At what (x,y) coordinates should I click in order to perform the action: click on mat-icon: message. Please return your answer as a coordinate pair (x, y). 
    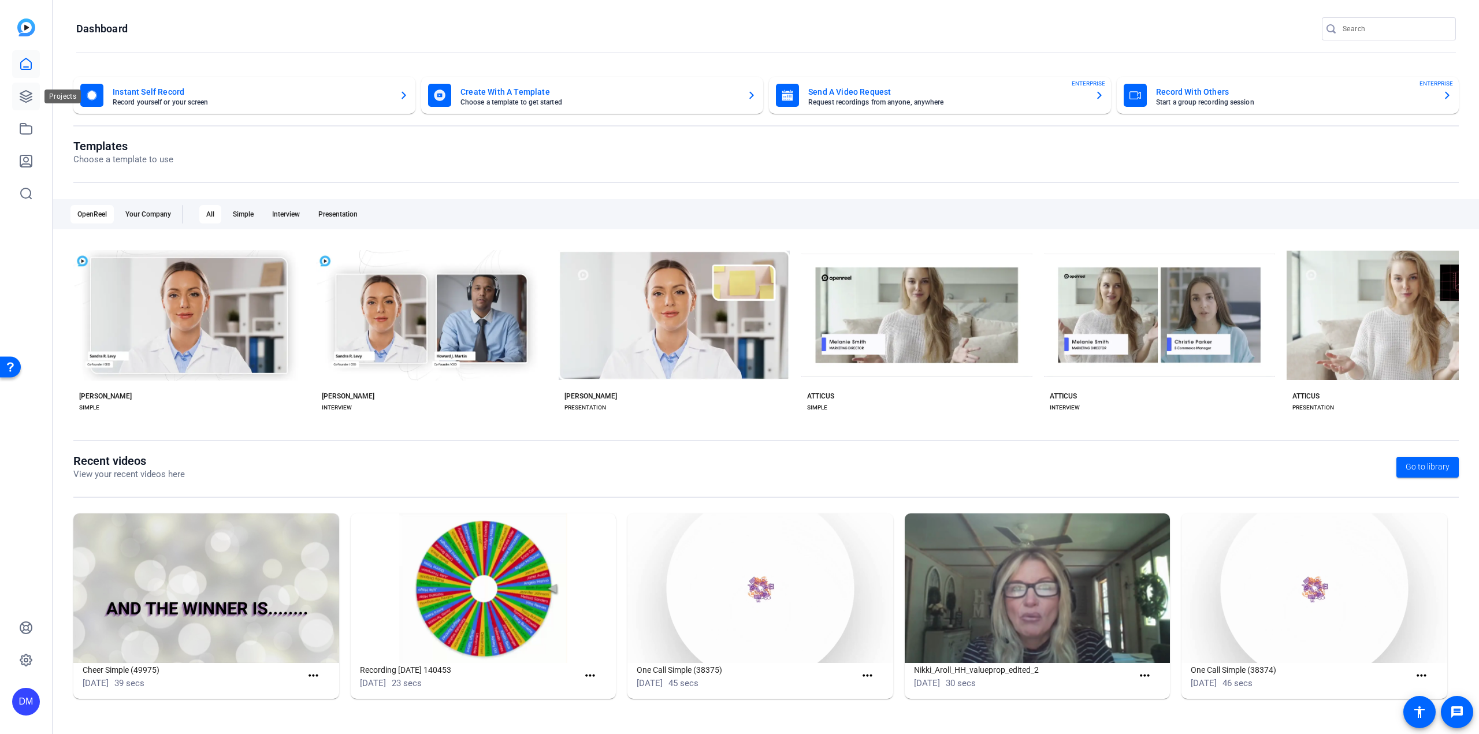
    Looking at the image, I should click on (1457, 712).